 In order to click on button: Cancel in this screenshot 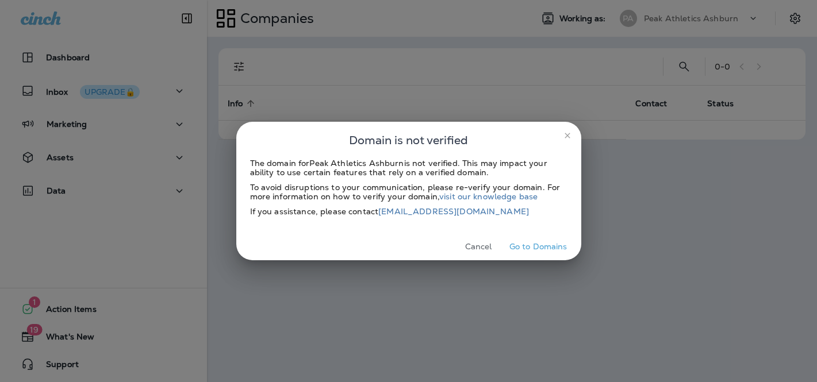, I will do `click(478, 247)`.